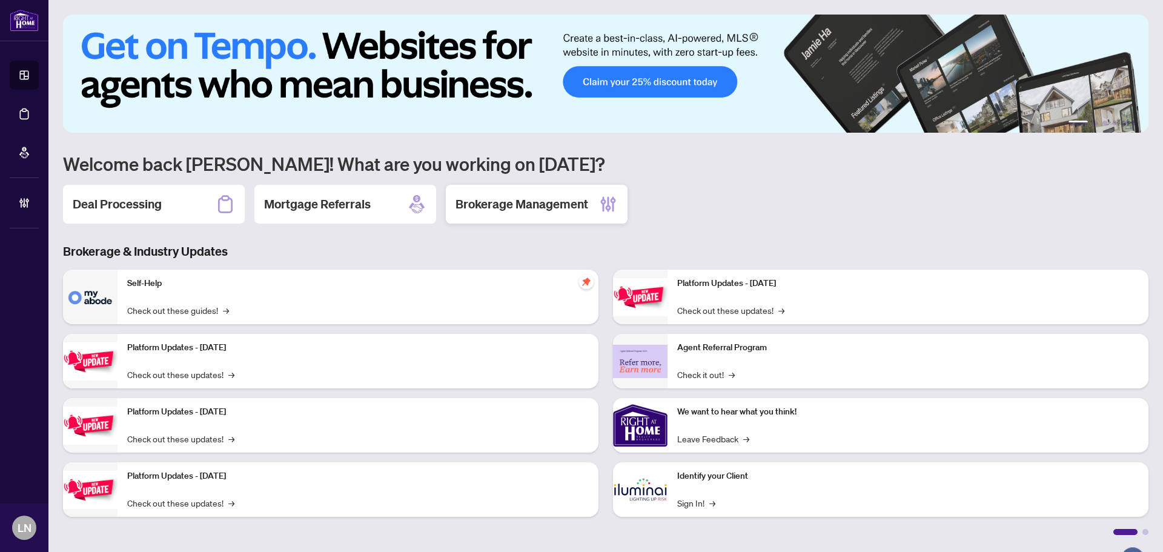  What do you see at coordinates (1124, 123) in the screenshot?
I see `button: 5` at bounding box center [1124, 123].